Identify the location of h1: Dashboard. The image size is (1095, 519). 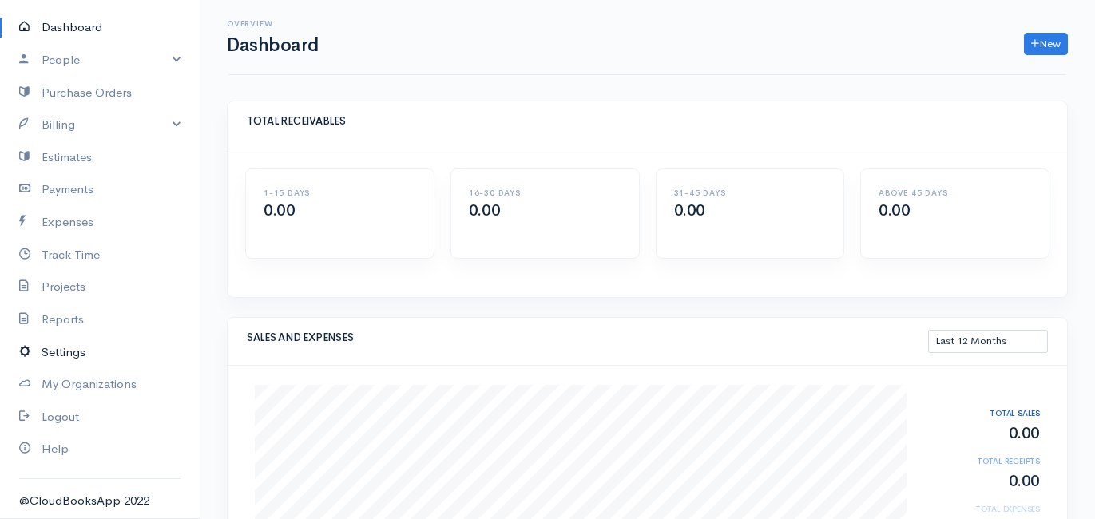
(272, 45).